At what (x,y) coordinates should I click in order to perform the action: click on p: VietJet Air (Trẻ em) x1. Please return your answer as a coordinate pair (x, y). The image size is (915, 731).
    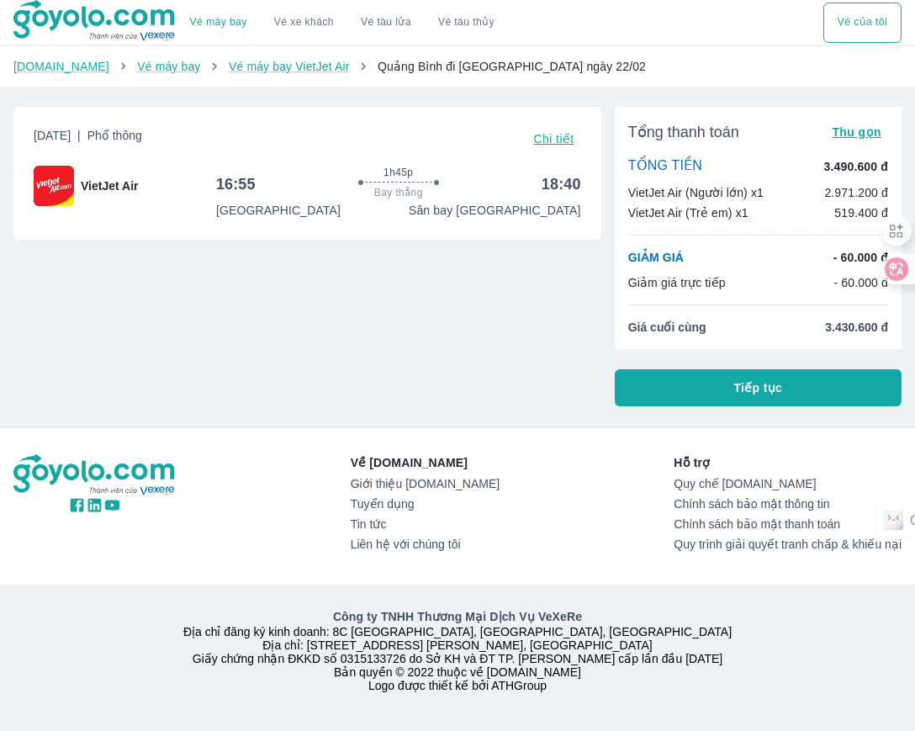
    Looking at the image, I should click on (688, 213).